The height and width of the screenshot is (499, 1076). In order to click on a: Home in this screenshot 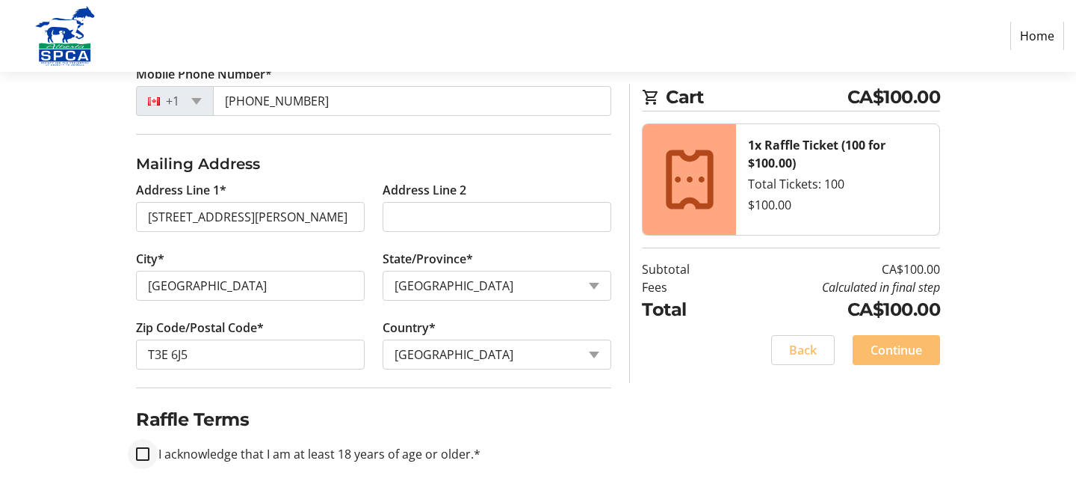, I will do `click(1038, 36)`.